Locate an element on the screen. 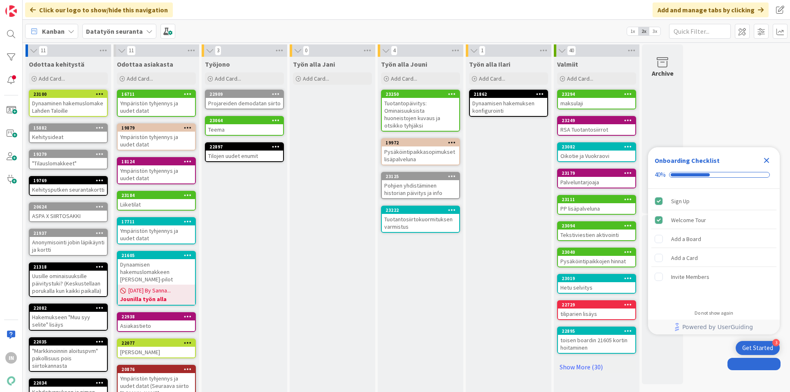 The width and height of the screenshot is (790, 392). div: Oikotie ja Vuokraovi is located at coordinates (597, 156).